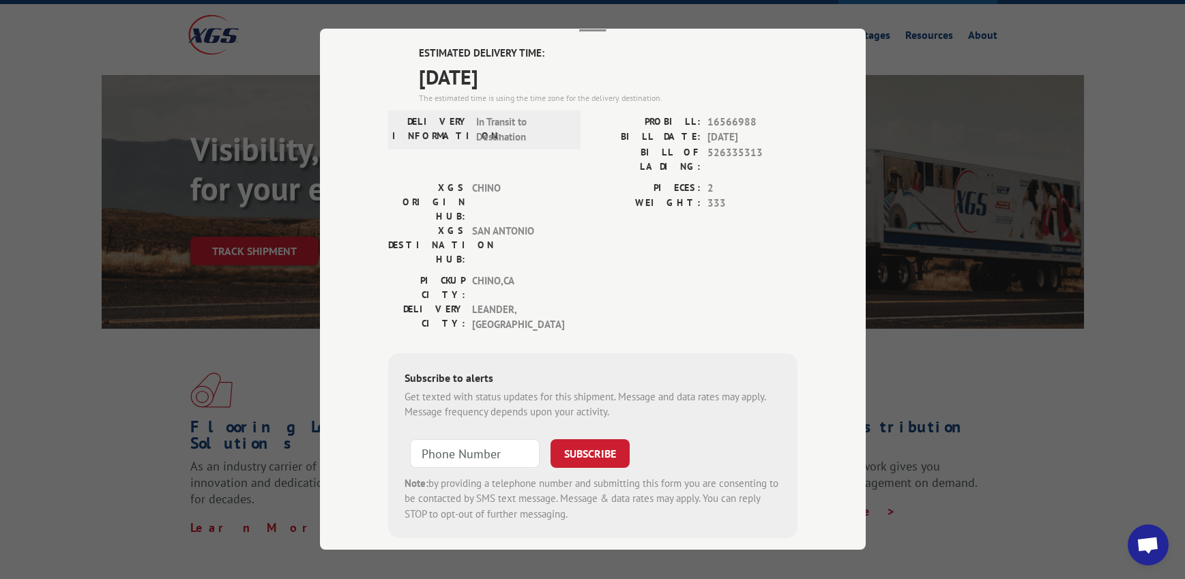 This screenshot has width=1185, height=579. I want to click on span: 16566988, so click(752, 122).